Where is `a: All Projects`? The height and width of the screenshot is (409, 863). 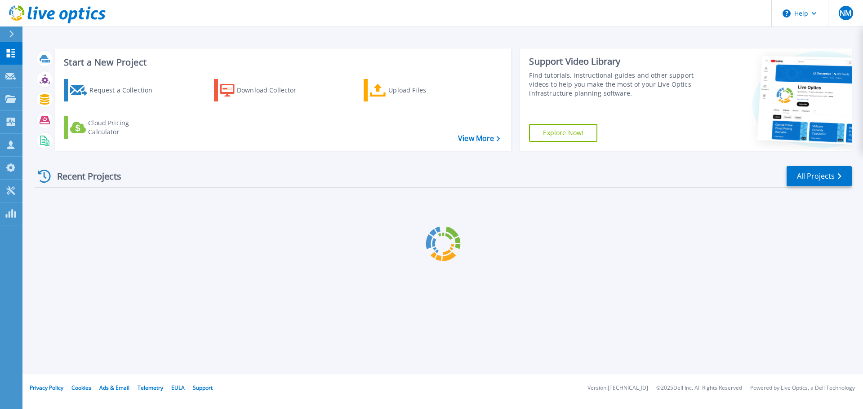 a: All Projects is located at coordinates (819, 176).